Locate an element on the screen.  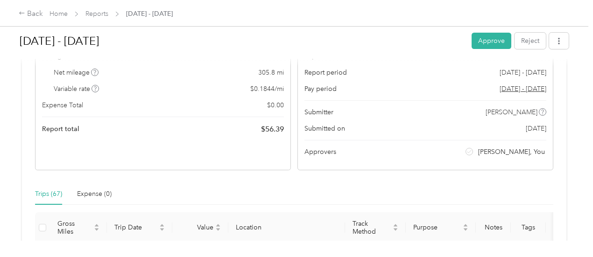
div: Back is located at coordinates (31, 14).